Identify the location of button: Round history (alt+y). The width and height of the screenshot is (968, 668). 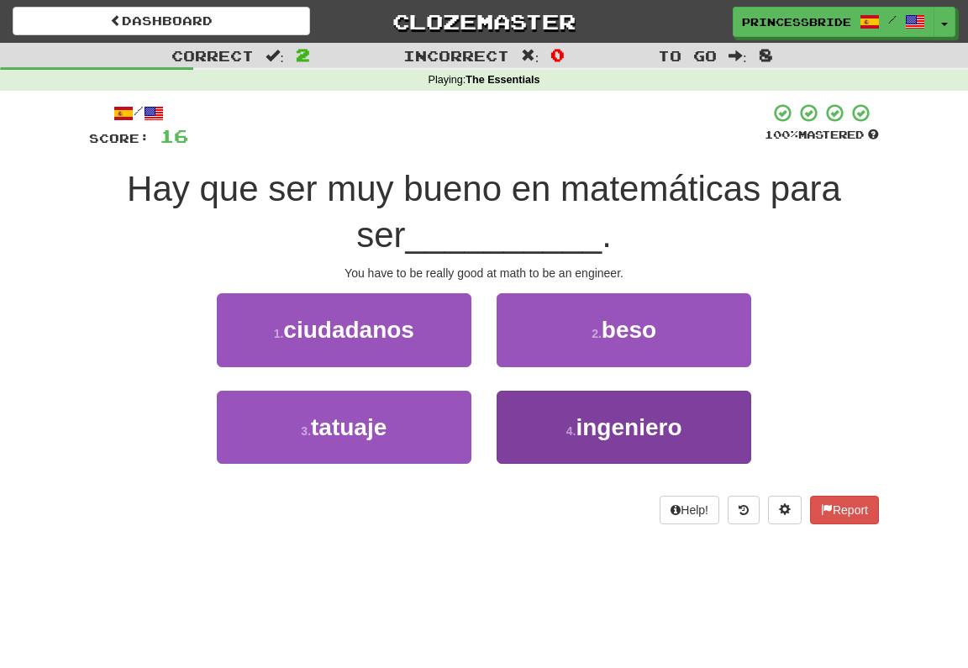
(743, 510).